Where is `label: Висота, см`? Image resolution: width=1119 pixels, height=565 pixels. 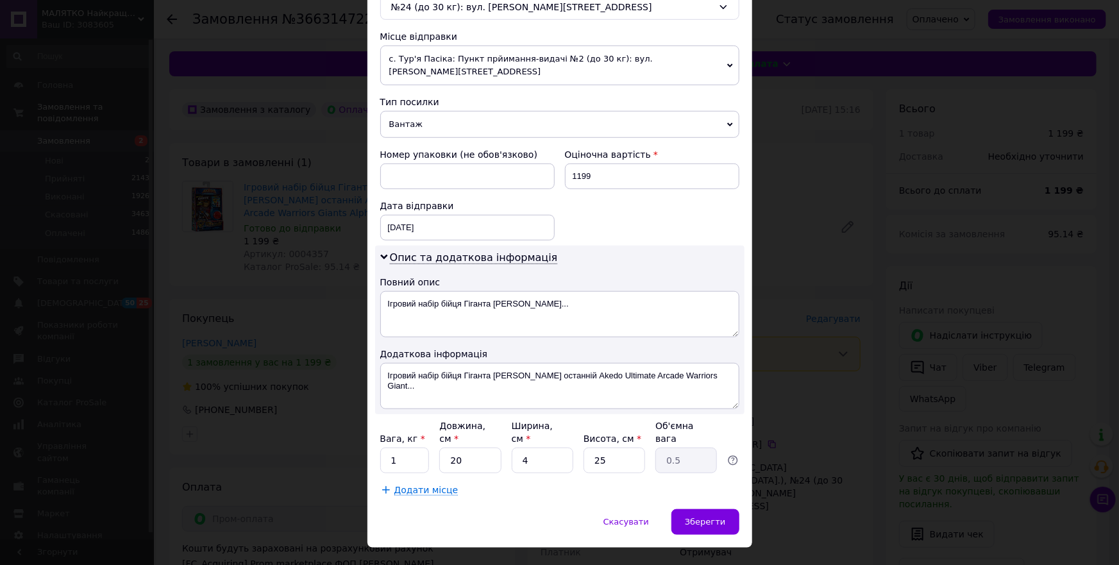 label: Висота, см is located at coordinates (612, 439).